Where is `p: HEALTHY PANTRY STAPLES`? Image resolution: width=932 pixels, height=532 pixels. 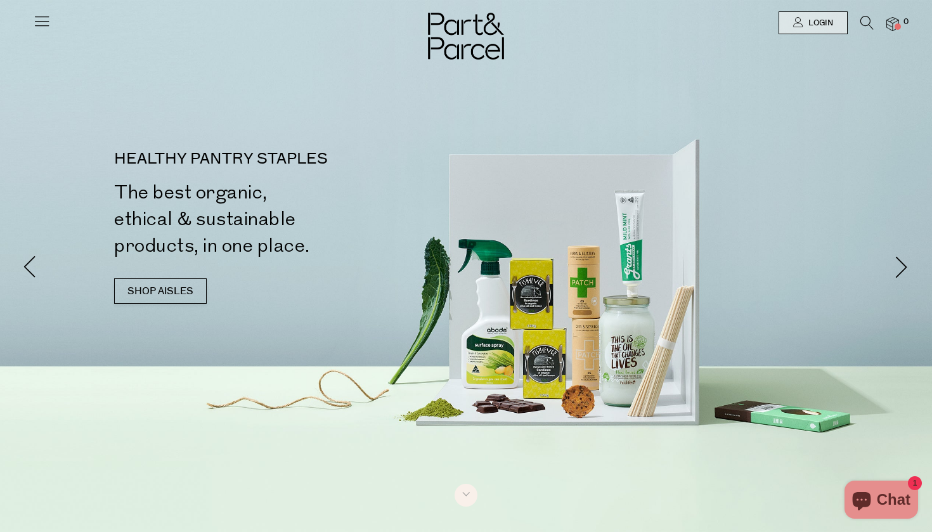 p: HEALTHY PANTRY STAPLES is located at coordinates (292, 159).